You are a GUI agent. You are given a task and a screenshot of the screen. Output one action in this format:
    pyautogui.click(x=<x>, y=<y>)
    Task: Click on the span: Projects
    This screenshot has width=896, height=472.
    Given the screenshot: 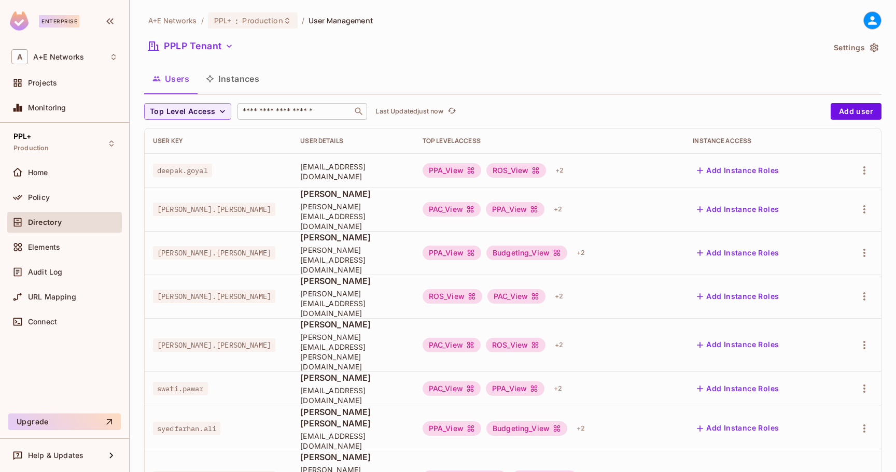 What is the action you would take?
    pyautogui.click(x=43, y=83)
    